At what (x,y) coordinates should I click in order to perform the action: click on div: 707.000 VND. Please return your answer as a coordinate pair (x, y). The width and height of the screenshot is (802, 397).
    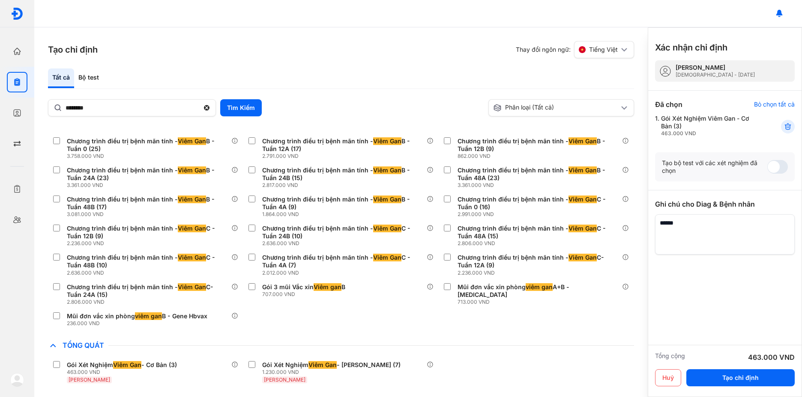
    Looking at the image, I should click on (305, 295).